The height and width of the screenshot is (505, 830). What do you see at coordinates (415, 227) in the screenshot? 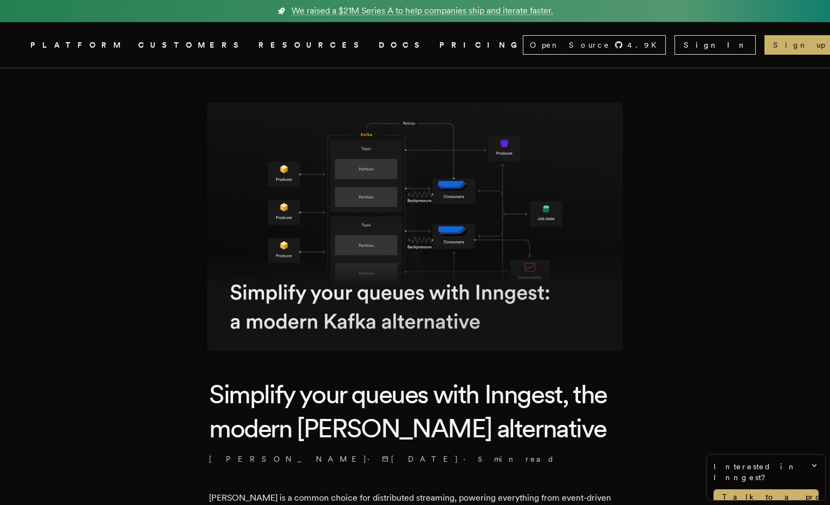
I see `img: Featured image for Simplify your queues with Inngest, the modern Kafka alternative blog post` at bounding box center [415, 227].